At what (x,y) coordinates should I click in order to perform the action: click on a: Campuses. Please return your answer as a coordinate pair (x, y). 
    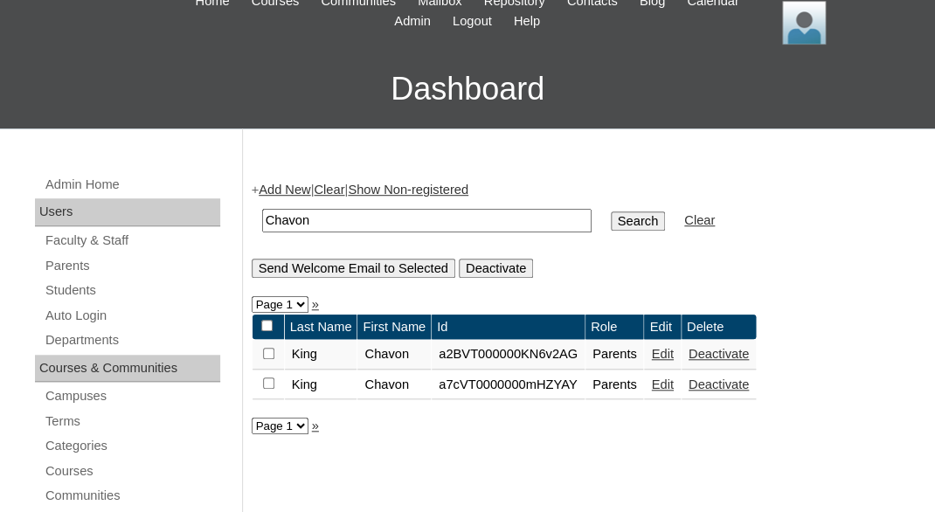
    Looking at the image, I should click on (132, 396).